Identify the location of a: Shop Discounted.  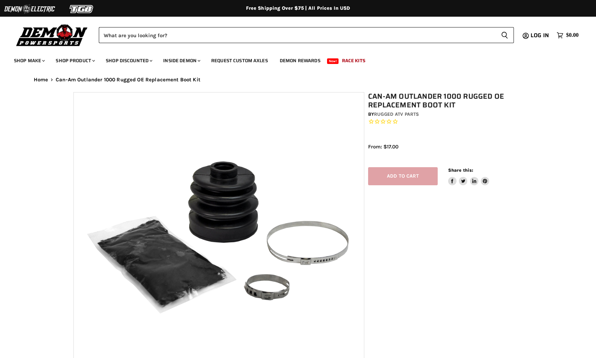
(128, 60).